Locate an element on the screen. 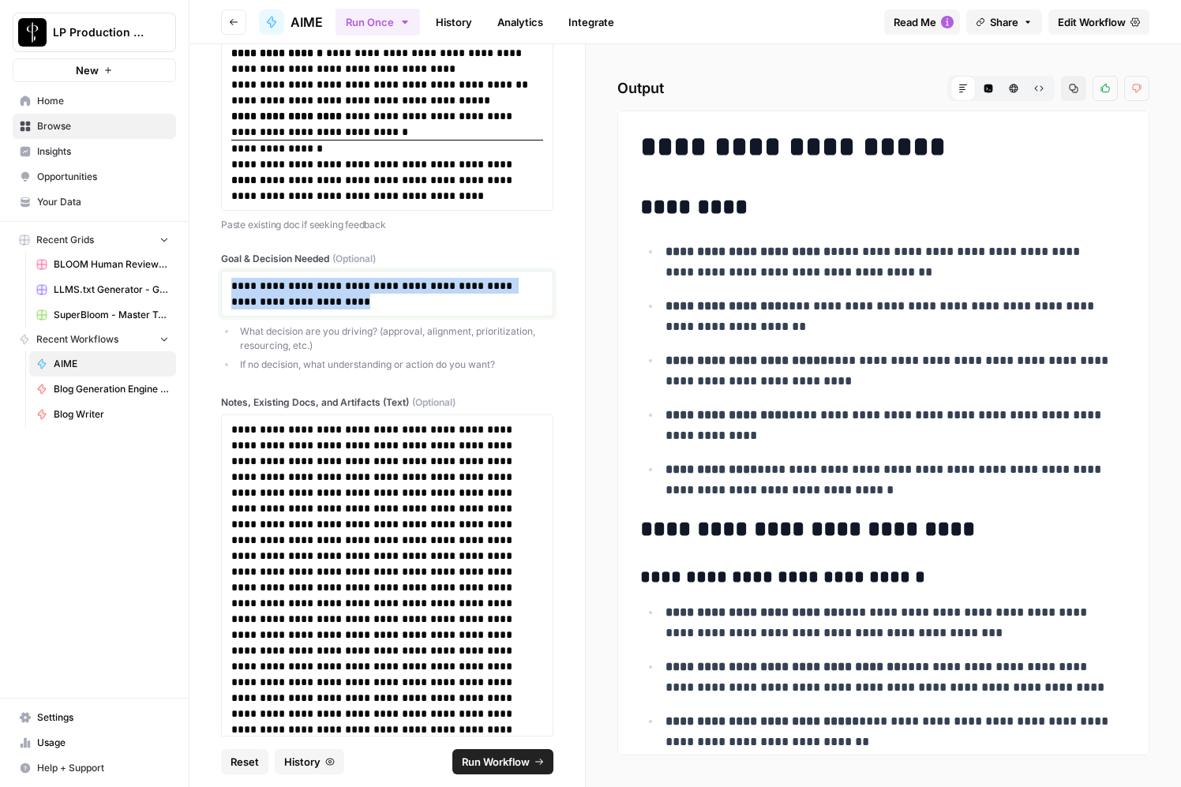  a: Analytics is located at coordinates (520, 22).